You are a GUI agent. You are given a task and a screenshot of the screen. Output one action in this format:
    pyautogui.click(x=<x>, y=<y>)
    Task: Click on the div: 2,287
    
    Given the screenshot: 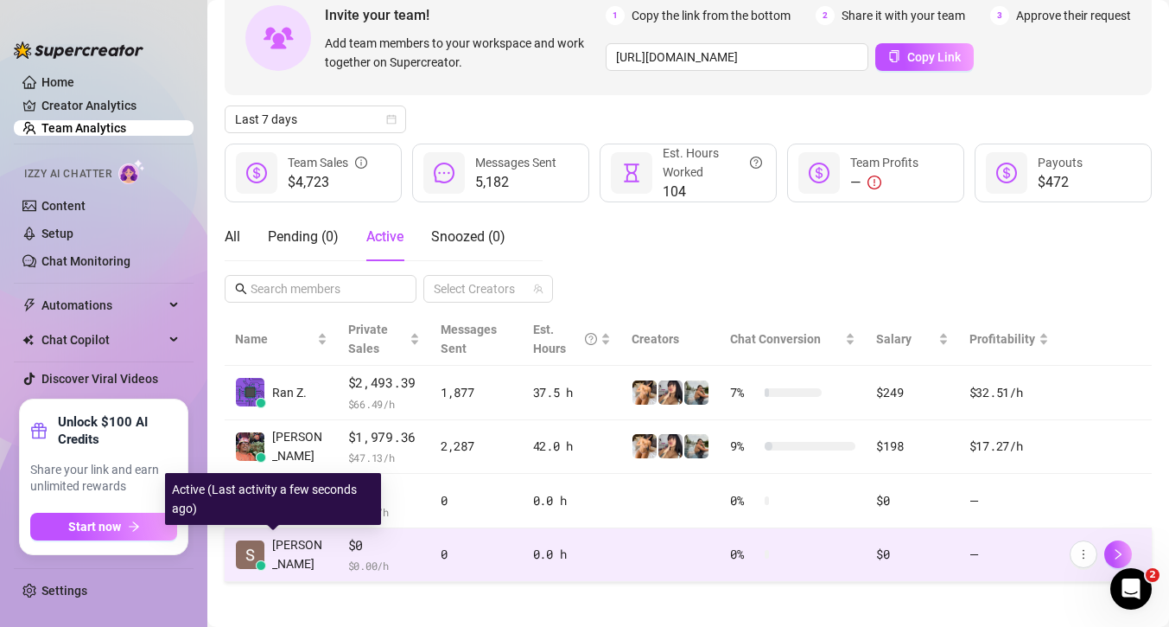 What is the action you would take?
    pyautogui.click(x=476, y=446)
    